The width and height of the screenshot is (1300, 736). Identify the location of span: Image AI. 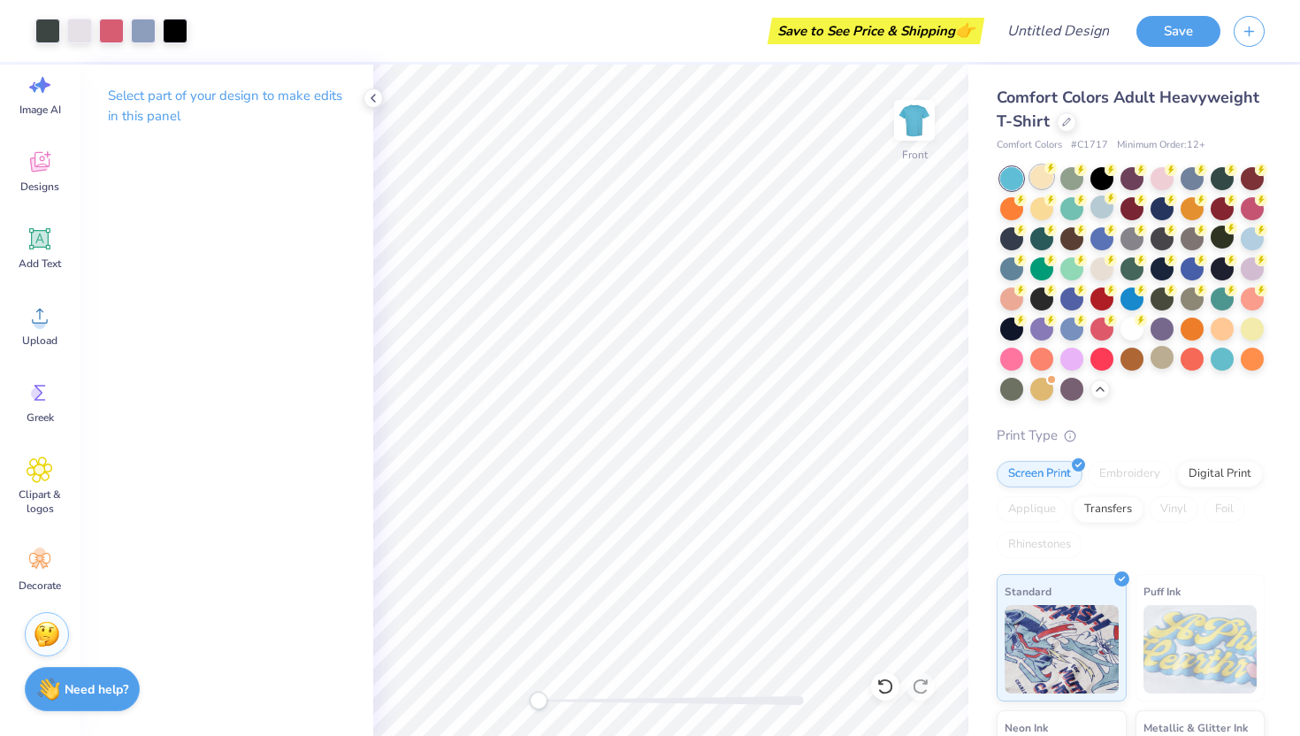
(40, 110).